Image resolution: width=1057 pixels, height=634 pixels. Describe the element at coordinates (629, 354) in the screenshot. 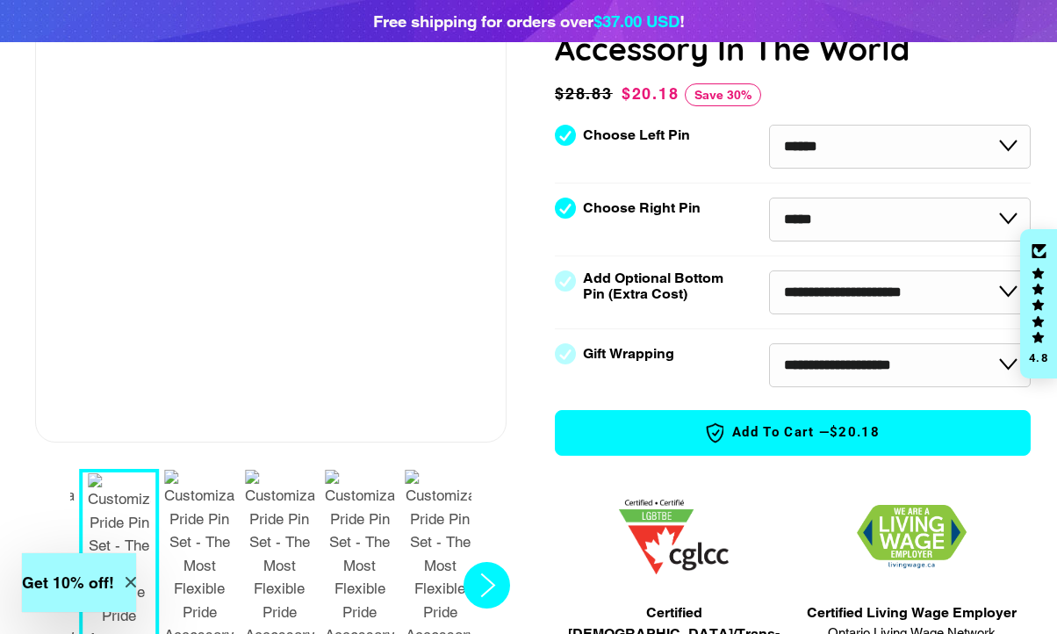

I see `label: Gift Wrapping` at that location.